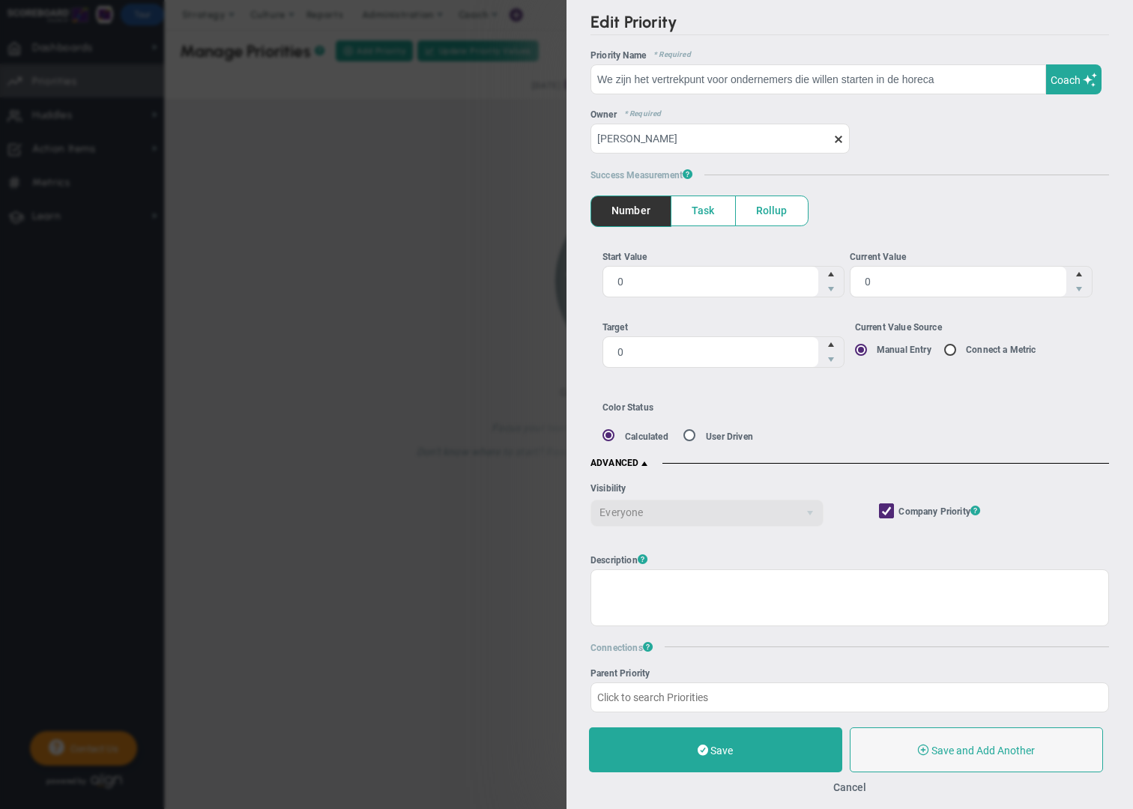 Image resolution: width=1133 pixels, height=809 pixels. What do you see at coordinates (724, 257) in the screenshot?
I see `div: Start Value` at bounding box center [724, 257].